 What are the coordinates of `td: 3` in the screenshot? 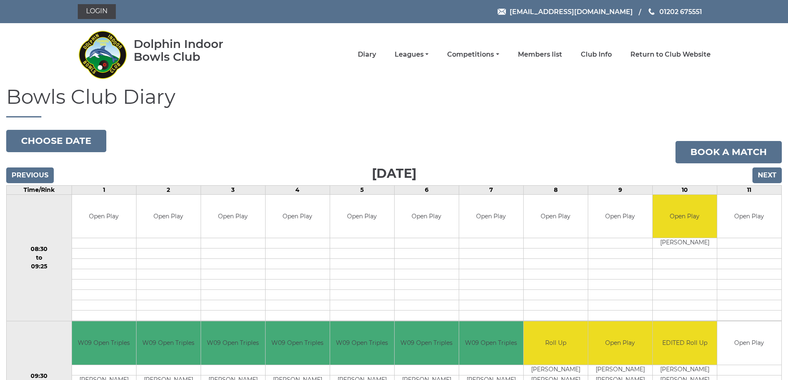 It's located at (233, 190).